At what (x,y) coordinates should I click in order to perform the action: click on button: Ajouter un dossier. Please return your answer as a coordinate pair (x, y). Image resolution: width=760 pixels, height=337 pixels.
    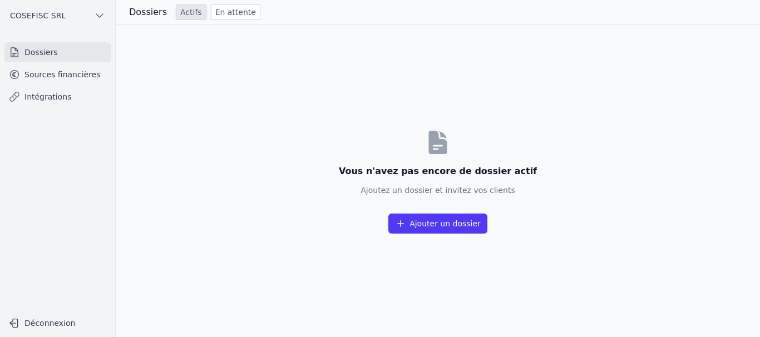
    Looking at the image, I should click on (438, 224).